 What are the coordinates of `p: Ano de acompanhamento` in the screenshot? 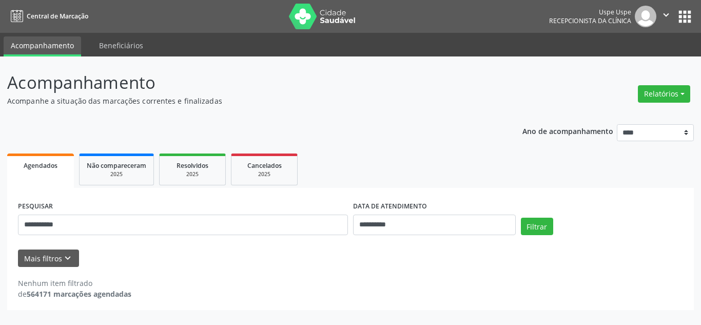 It's located at (568, 130).